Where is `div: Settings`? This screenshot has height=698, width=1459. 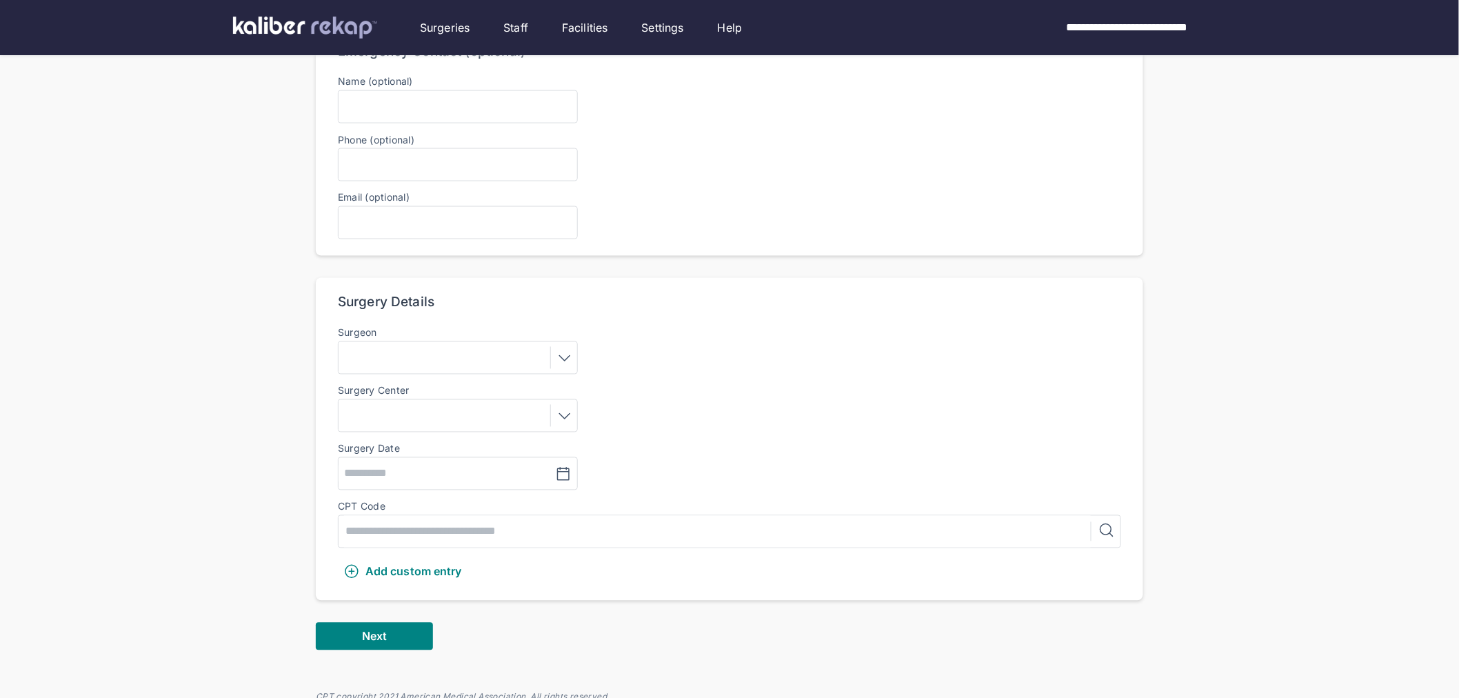
div: Settings is located at coordinates (663, 28).